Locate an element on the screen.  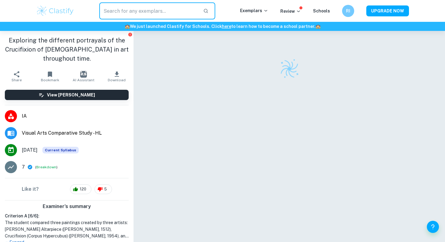
input: Search for any exemplars... is located at coordinates (149, 11).